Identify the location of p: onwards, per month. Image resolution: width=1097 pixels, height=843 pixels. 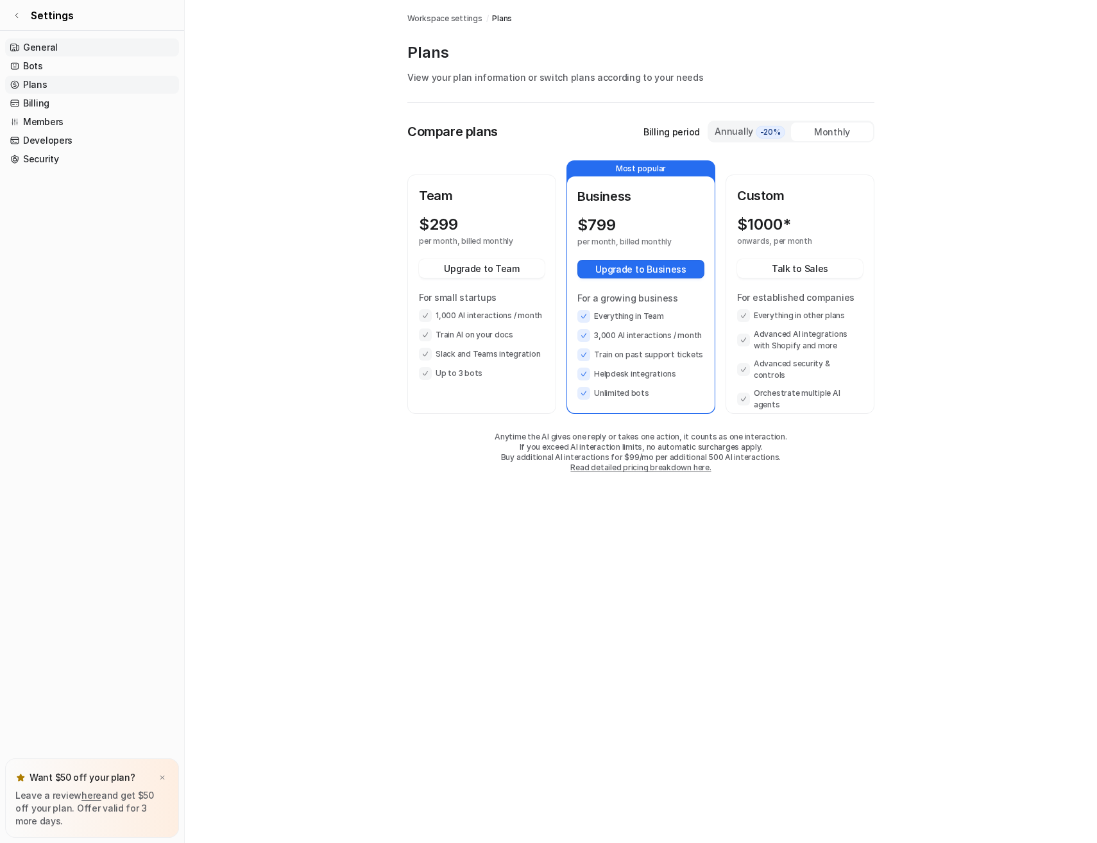
(789, 241).